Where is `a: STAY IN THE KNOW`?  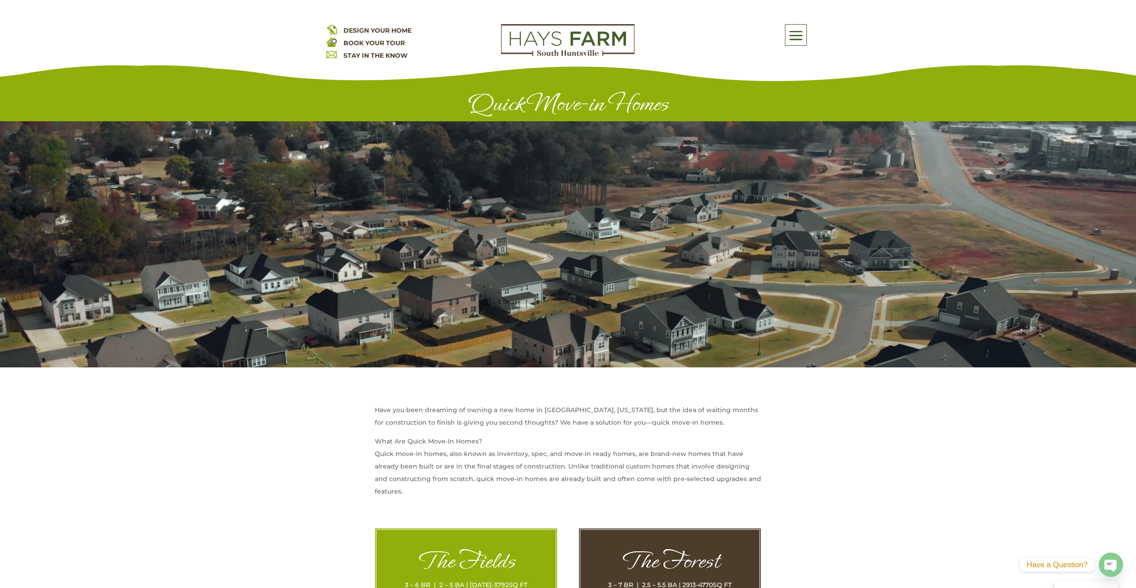
a: STAY IN THE KNOW is located at coordinates (375, 56).